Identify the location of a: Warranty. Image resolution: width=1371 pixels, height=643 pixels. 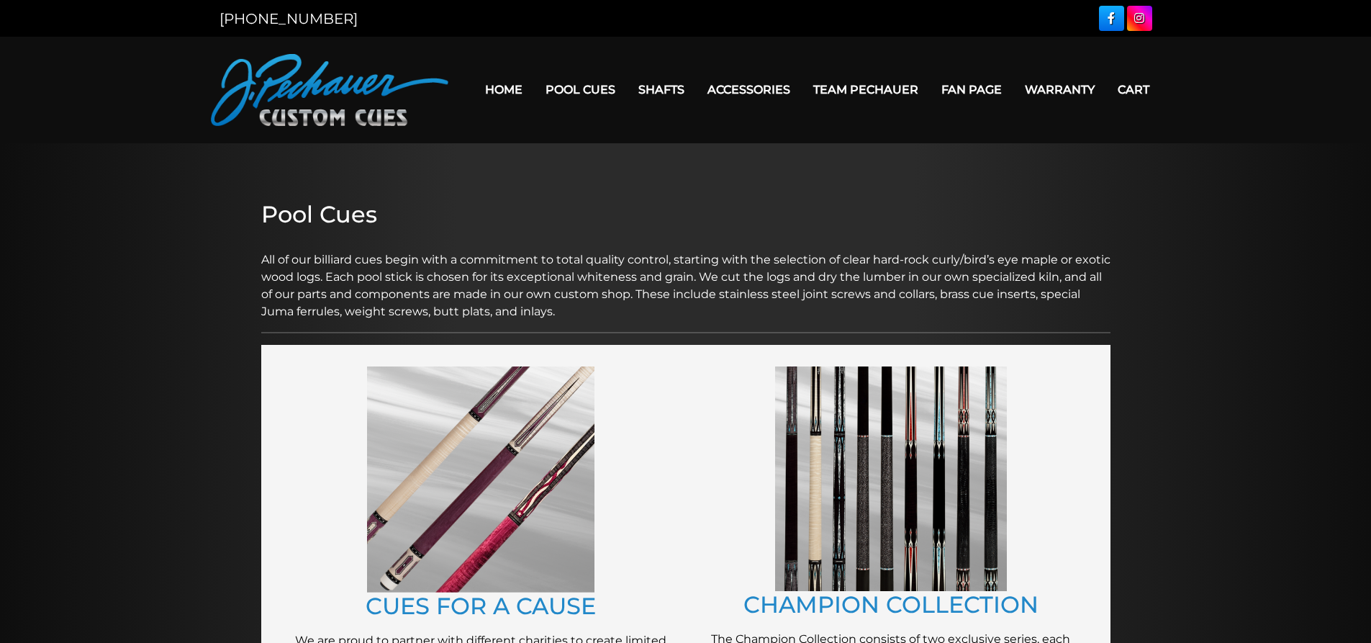
(1059, 89).